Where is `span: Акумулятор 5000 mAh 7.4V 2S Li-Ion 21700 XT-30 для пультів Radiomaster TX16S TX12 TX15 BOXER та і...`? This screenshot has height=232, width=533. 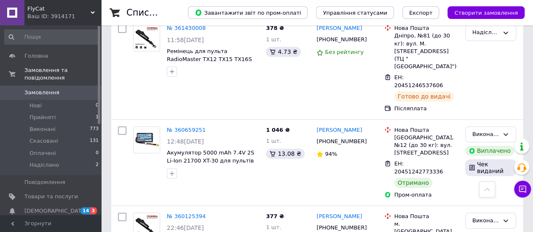
span: Акумулятор 5000 mAh 7.4V 2S Li-Ion 21700 XT-30 для пультів Radiomaster TX16S TX12 TX15 BOXER та і... is located at coordinates (210, 164).